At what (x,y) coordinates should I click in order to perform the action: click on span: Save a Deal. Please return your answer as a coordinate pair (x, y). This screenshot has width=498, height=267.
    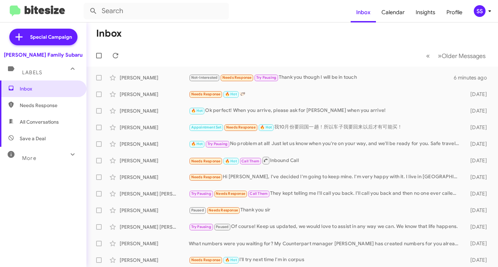
    Looking at the image, I should click on (32, 139).